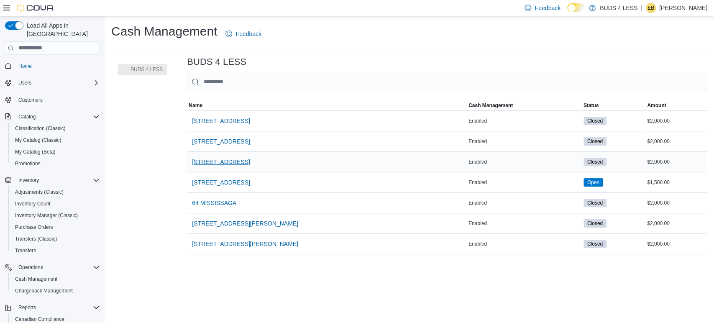 The width and height of the screenshot is (714, 323). What do you see at coordinates (34, 227) in the screenshot?
I see `span: Purchase Orders` at bounding box center [34, 227].